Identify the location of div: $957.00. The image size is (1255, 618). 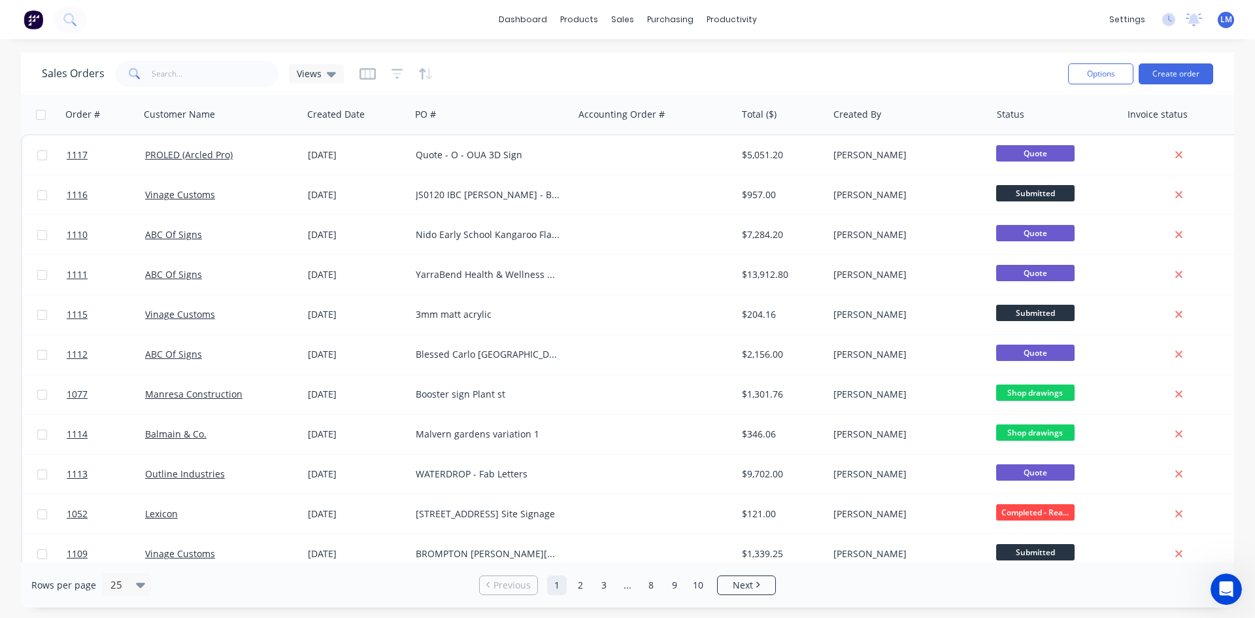
(780, 195).